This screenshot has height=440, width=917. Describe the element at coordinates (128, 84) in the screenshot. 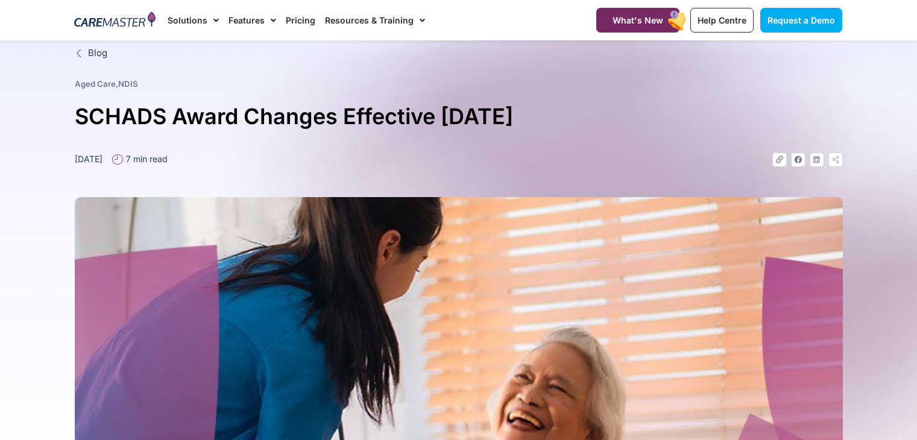

I see `a: NDIS` at that location.